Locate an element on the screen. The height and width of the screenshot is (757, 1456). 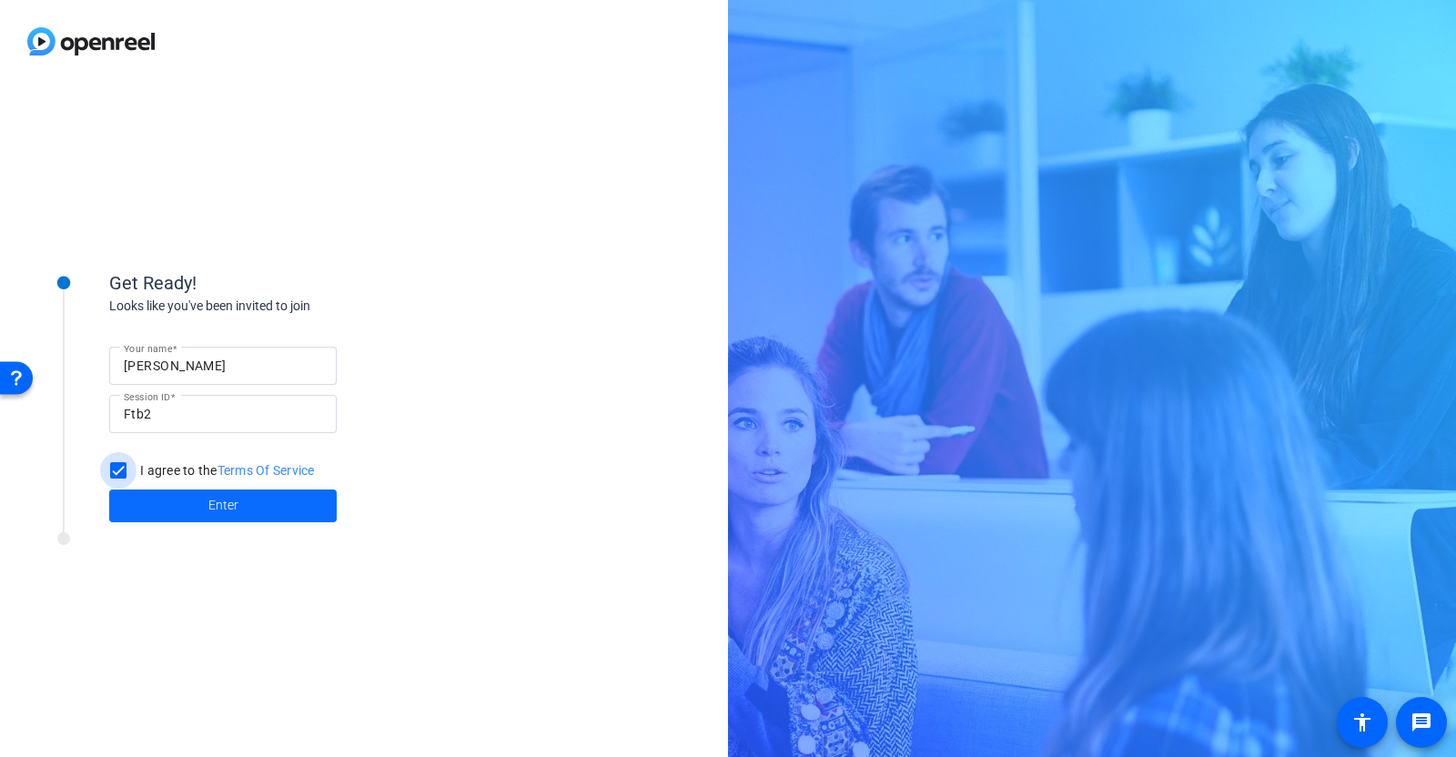
button: Enter is located at coordinates (223, 506).